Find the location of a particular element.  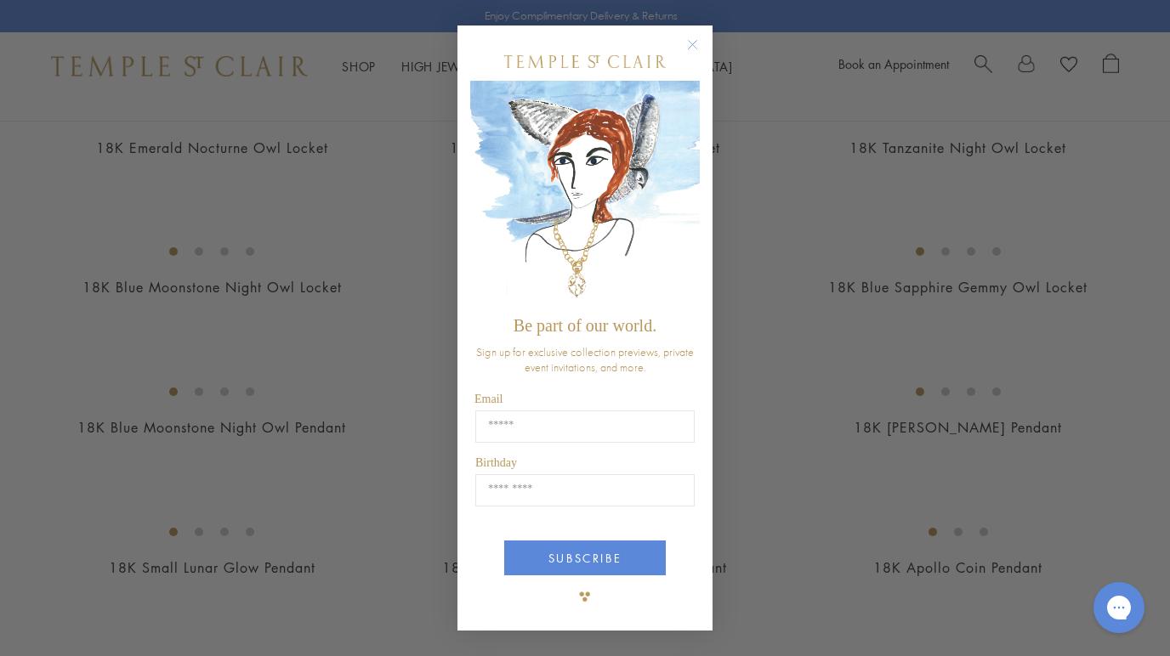

input: Email is located at coordinates (585, 427).